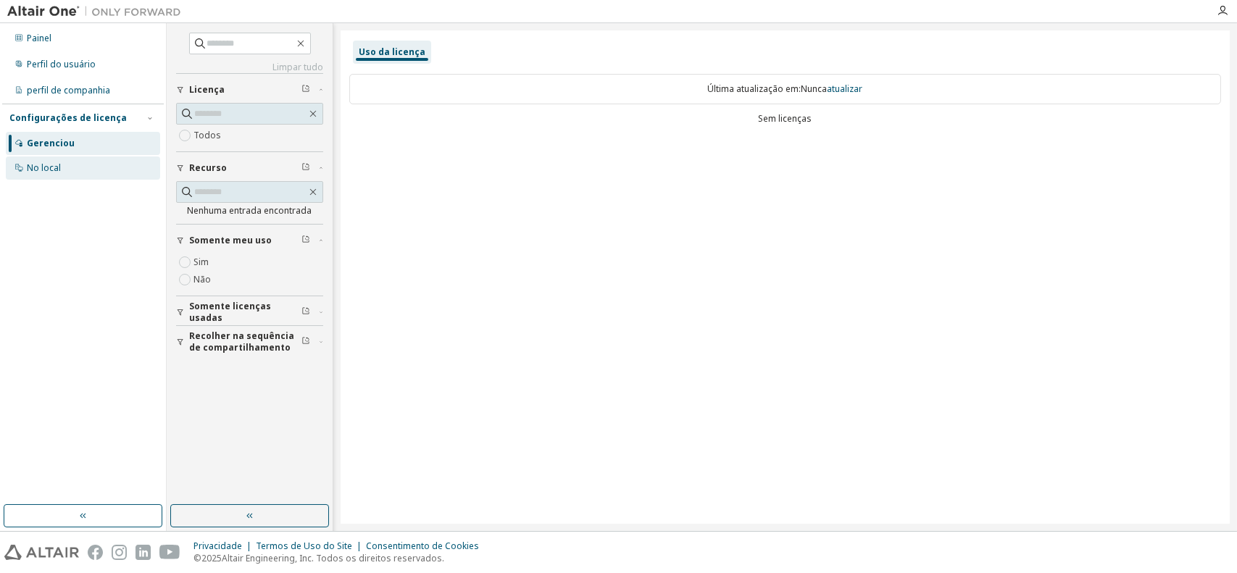 The height and width of the screenshot is (573, 1237). Describe the element at coordinates (304, 546) in the screenshot. I see `font: Termos de Uso do Site` at that location.